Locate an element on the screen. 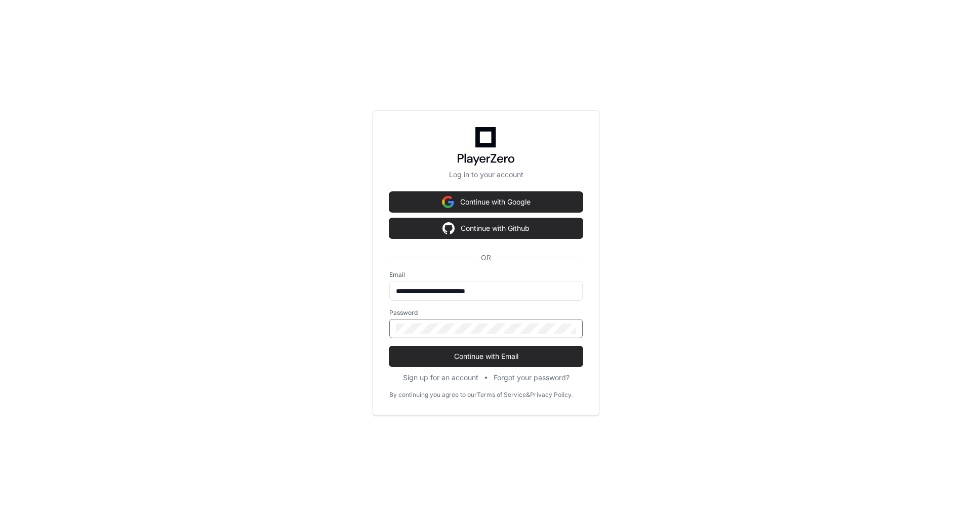  label: Email is located at coordinates (486, 275).